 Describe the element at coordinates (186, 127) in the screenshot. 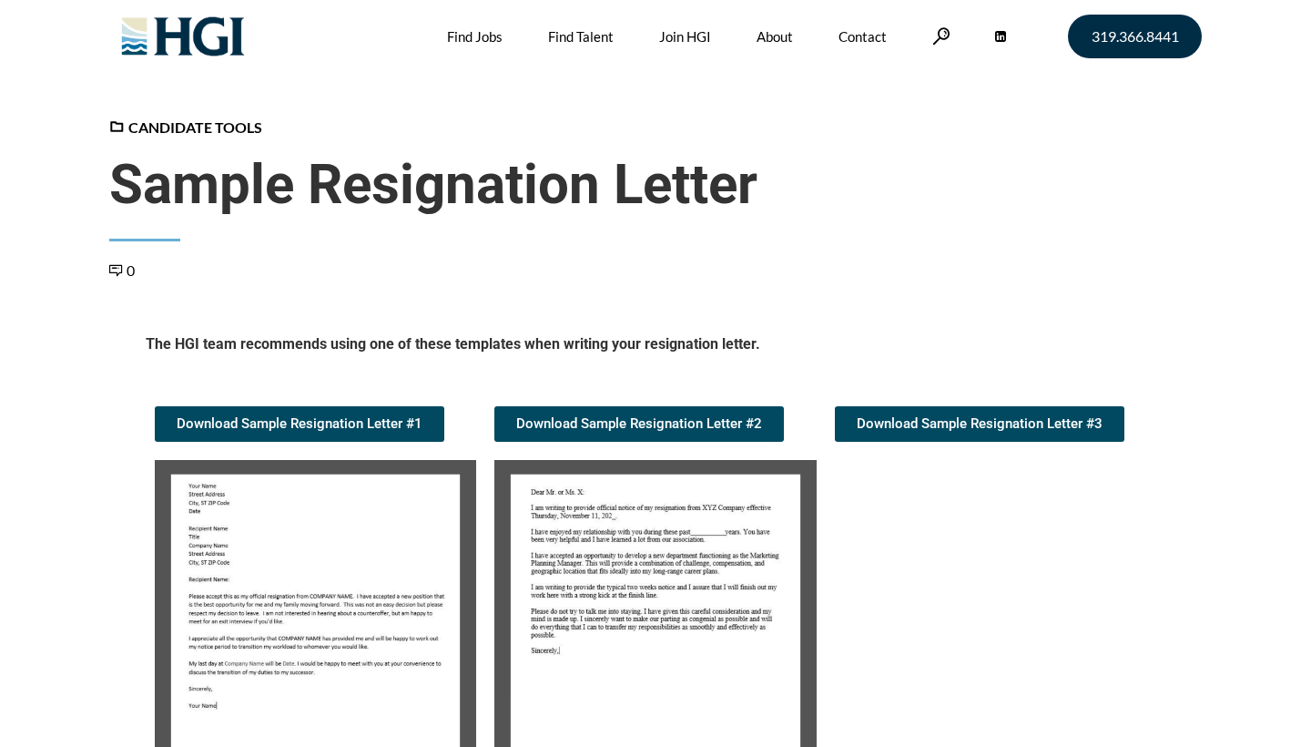

I see `a: Candidate Tools` at that location.